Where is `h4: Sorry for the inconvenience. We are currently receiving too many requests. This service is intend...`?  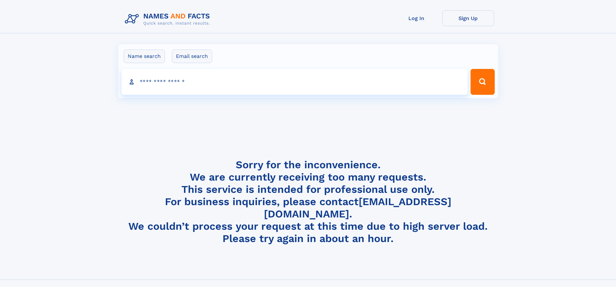 h4: Sorry for the inconvenience. We are currently receiving too many requests. This service is intend... is located at coordinates (308, 202).